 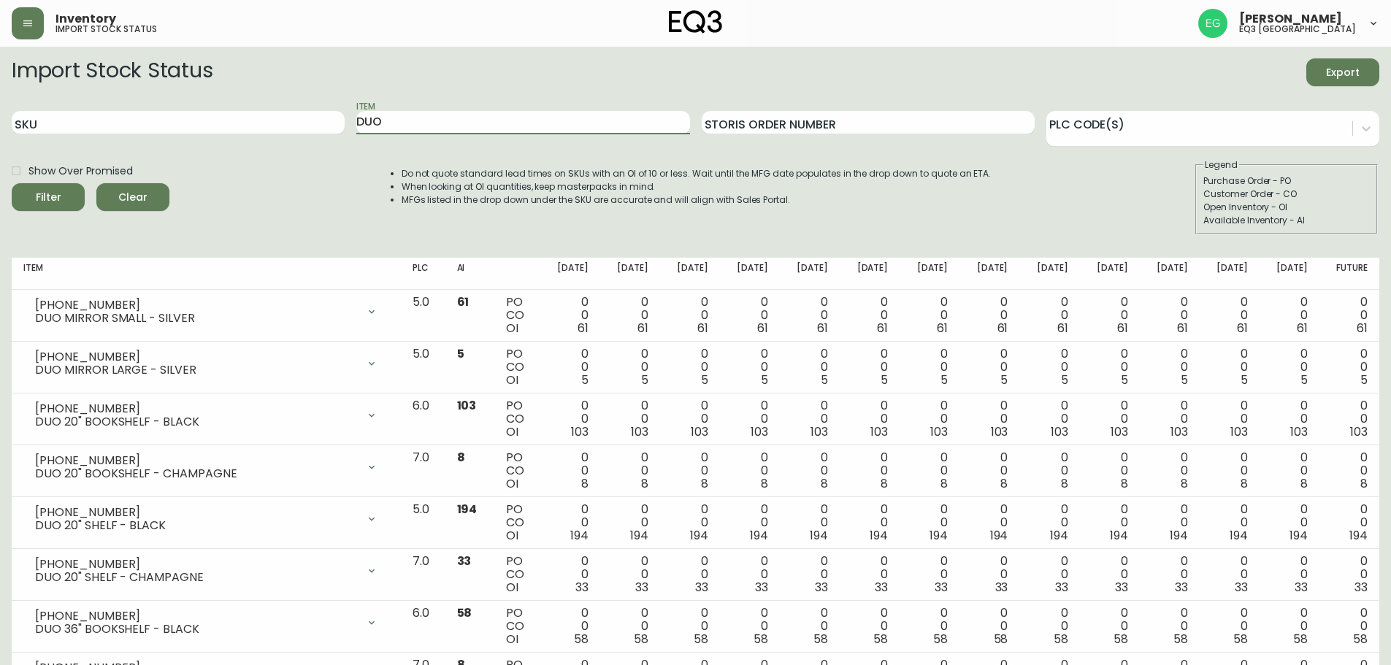 I want to click on th: Item, so click(x=206, y=274).